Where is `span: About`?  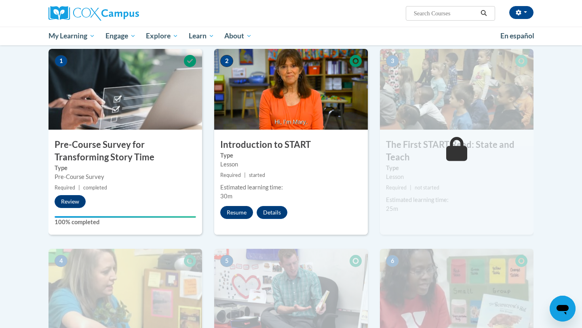 span: About is located at coordinates (238, 36).